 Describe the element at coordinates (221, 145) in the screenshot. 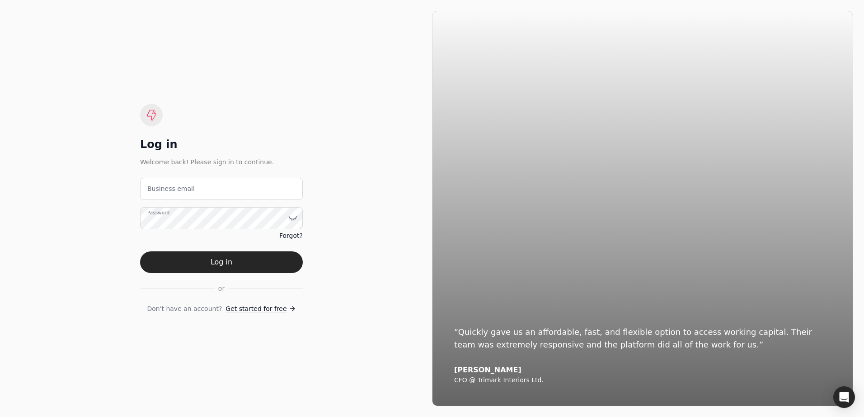

I see `div: Log in` at that location.